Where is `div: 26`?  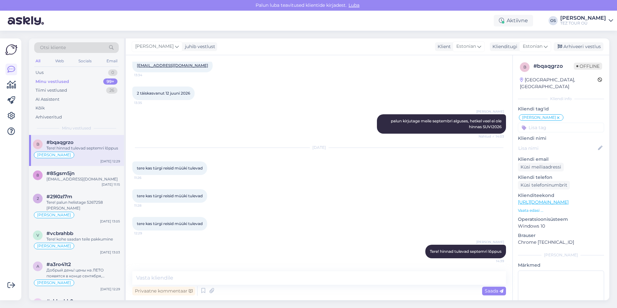 div: 26 is located at coordinates (112, 90).